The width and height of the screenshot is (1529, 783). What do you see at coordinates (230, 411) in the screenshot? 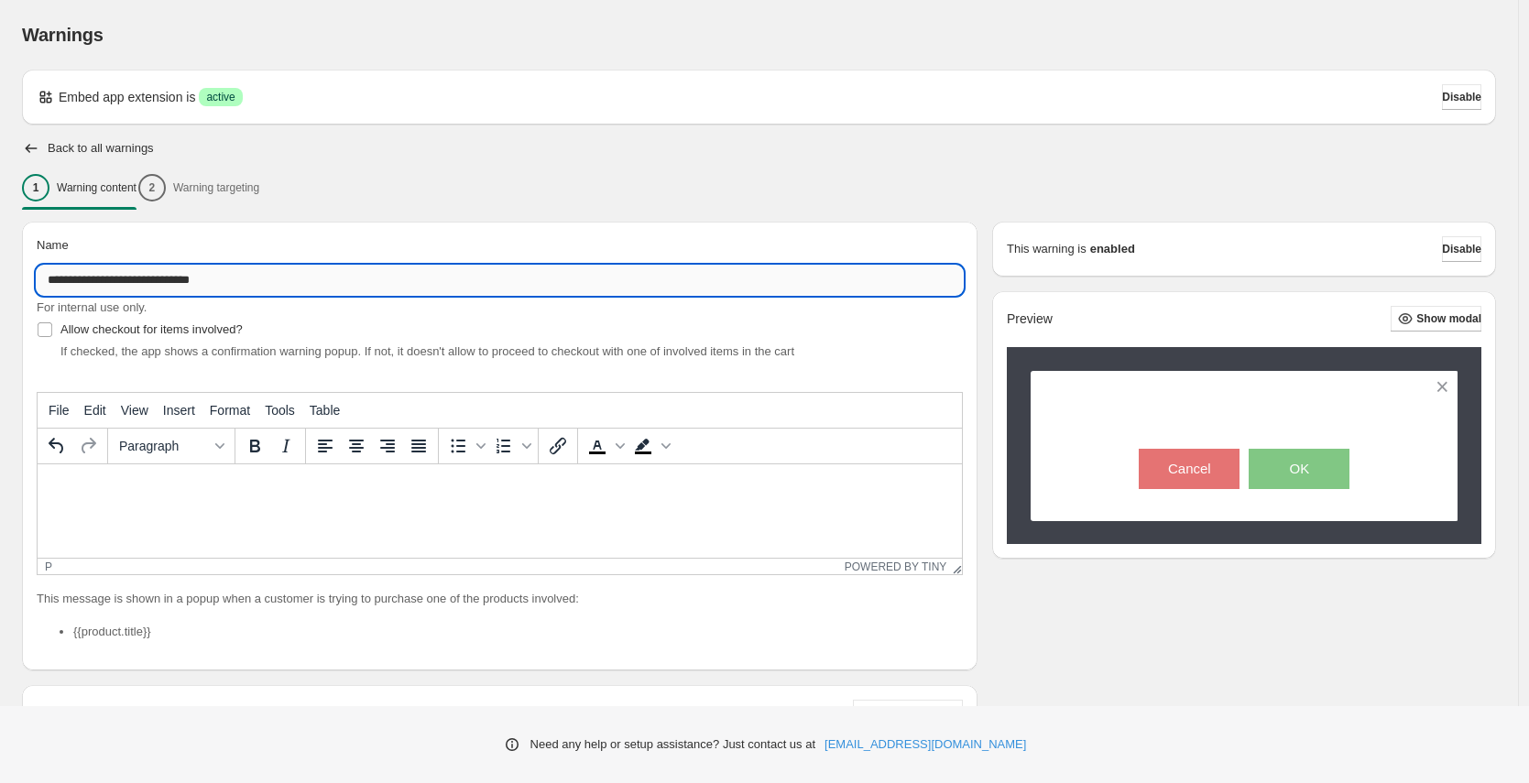
I see `span: Format` at bounding box center [230, 411].